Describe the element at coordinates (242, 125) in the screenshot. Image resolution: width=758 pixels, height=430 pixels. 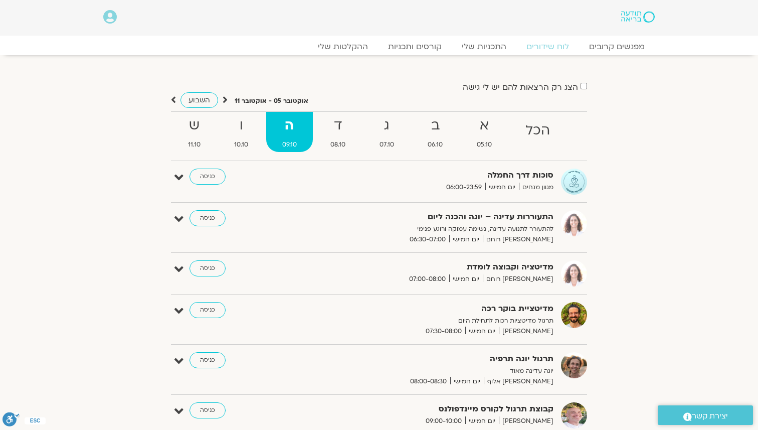
I see `strong: ו` at that location.